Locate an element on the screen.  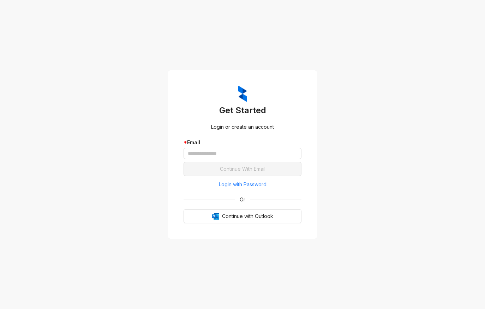
button: Login with Password is located at coordinates (243, 185).